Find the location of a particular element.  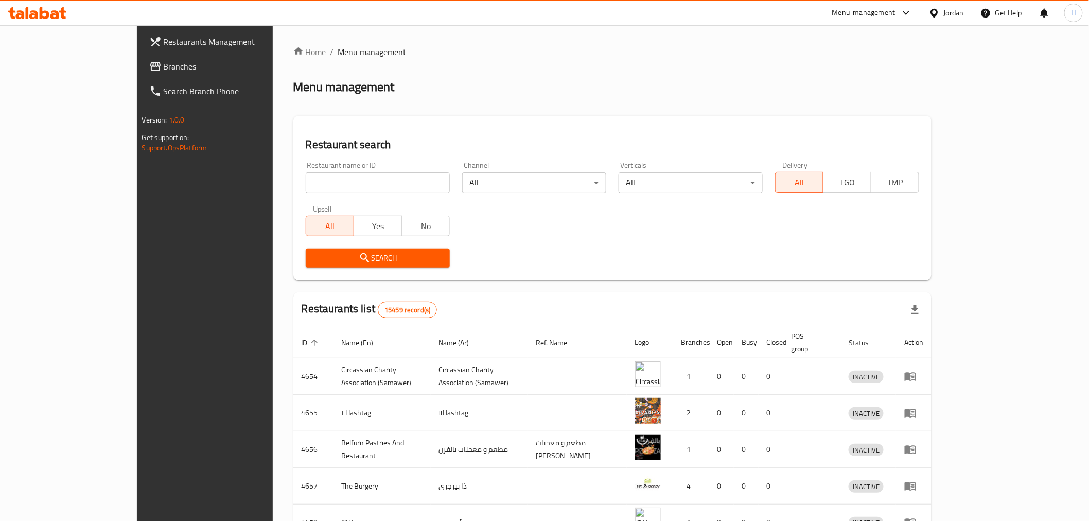

span: 15459 record(s) is located at coordinates (407, 310).